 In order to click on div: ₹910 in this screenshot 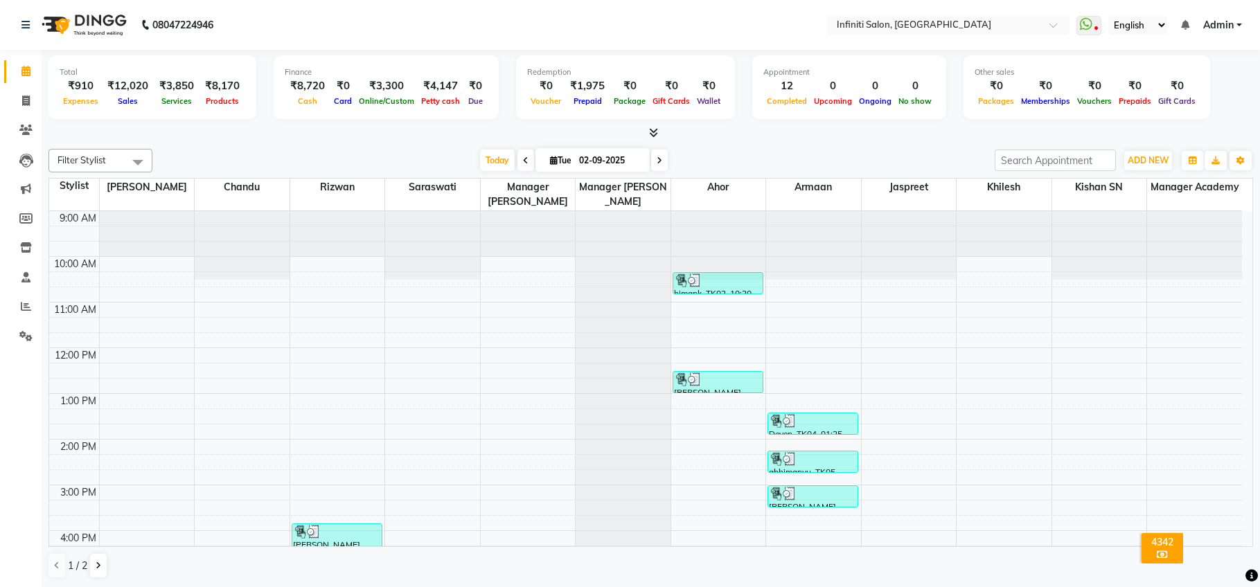, I will do `click(80, 86)`.